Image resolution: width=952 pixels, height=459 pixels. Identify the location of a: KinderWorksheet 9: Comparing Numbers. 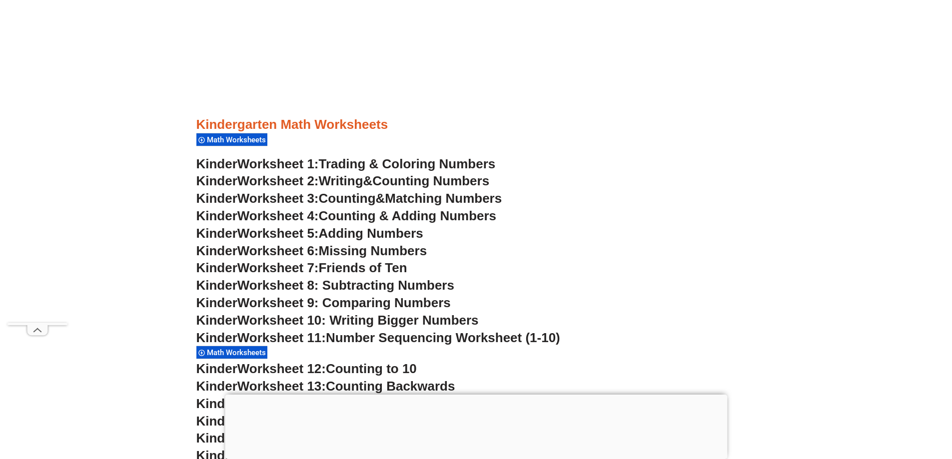
(323, 303).